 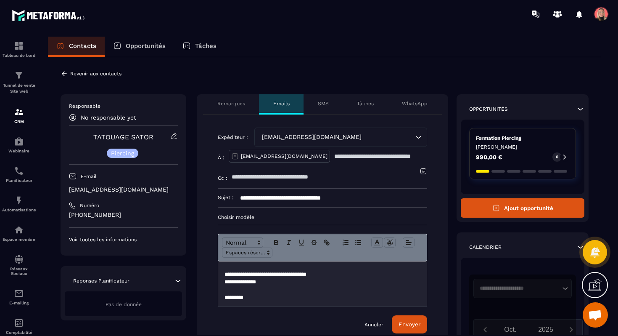 What do you see at coordinates (19, 323) in the screenshot?
I see `img: accountant` at bounding box center [19, 323].